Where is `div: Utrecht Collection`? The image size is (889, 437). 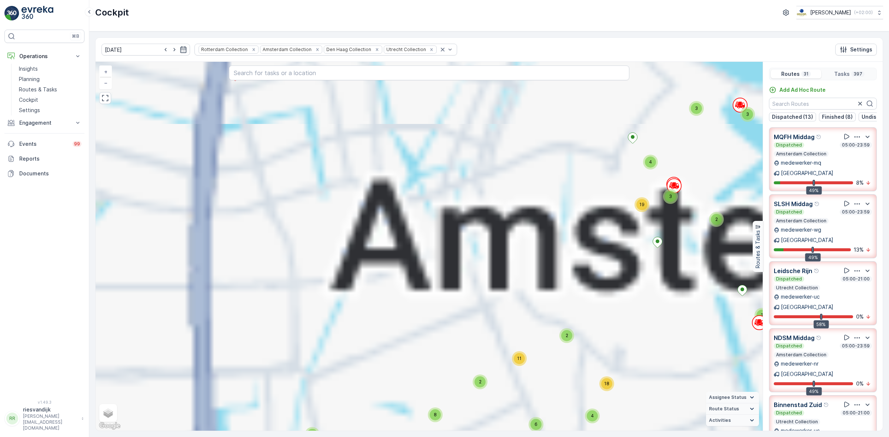 div: Utrecht Collection is located at coordinates (405, 49).